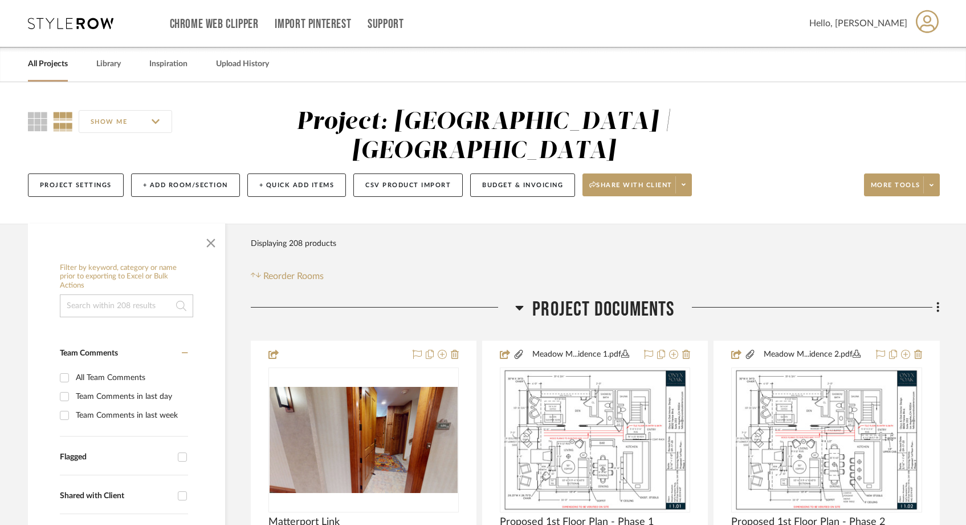  Describe the element at coordinates (313, 24) in the screenshot. I see `a: Import Pinterest` at that location.